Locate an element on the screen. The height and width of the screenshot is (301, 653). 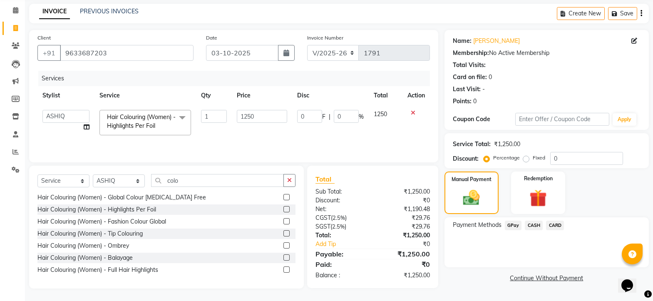
div: Card on file: is located at coordinates (470, 77).